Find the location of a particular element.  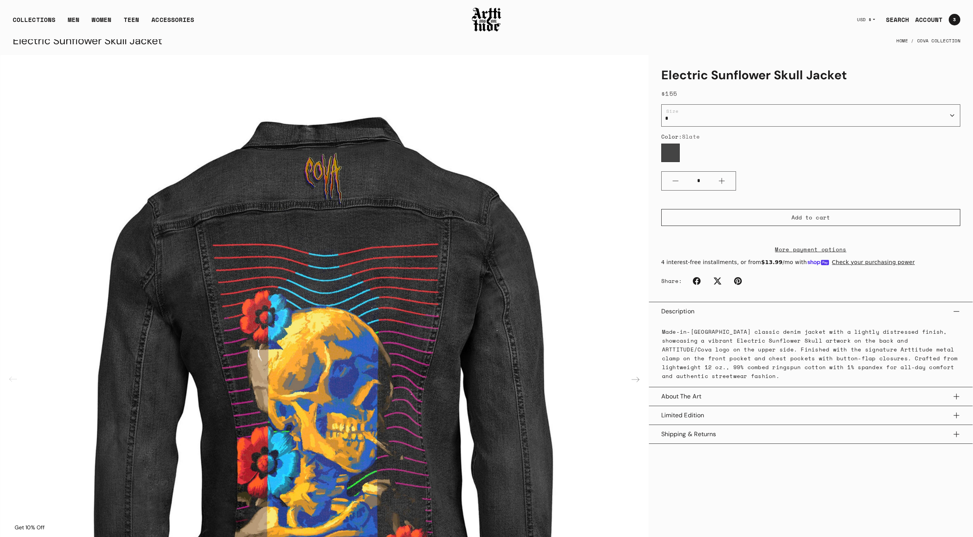

span: Add to cart is located at coordinates (810, 218).